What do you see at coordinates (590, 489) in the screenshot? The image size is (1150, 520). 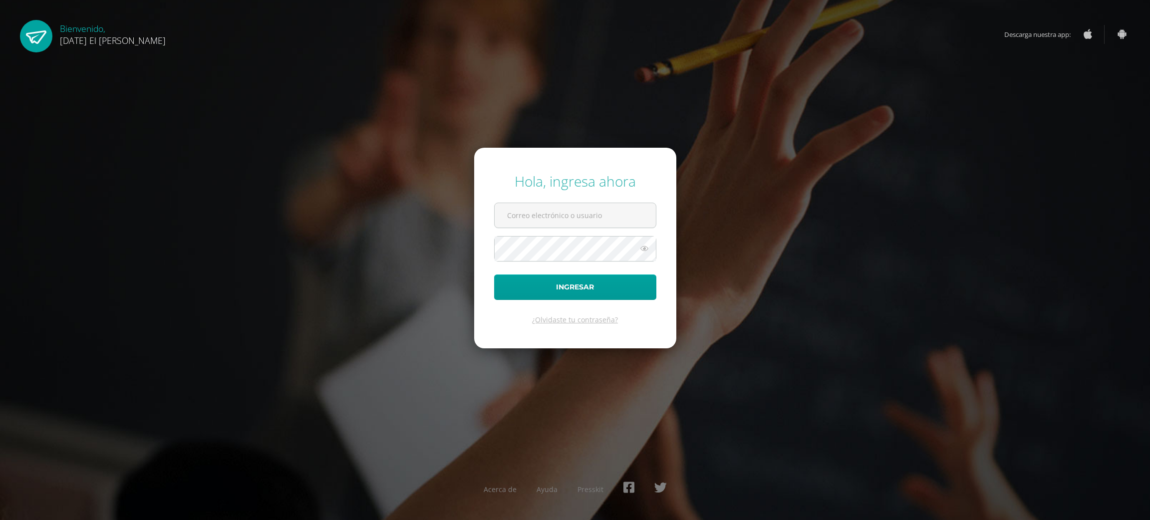 I see `a: Presskit` at bounding box center [590, 489].